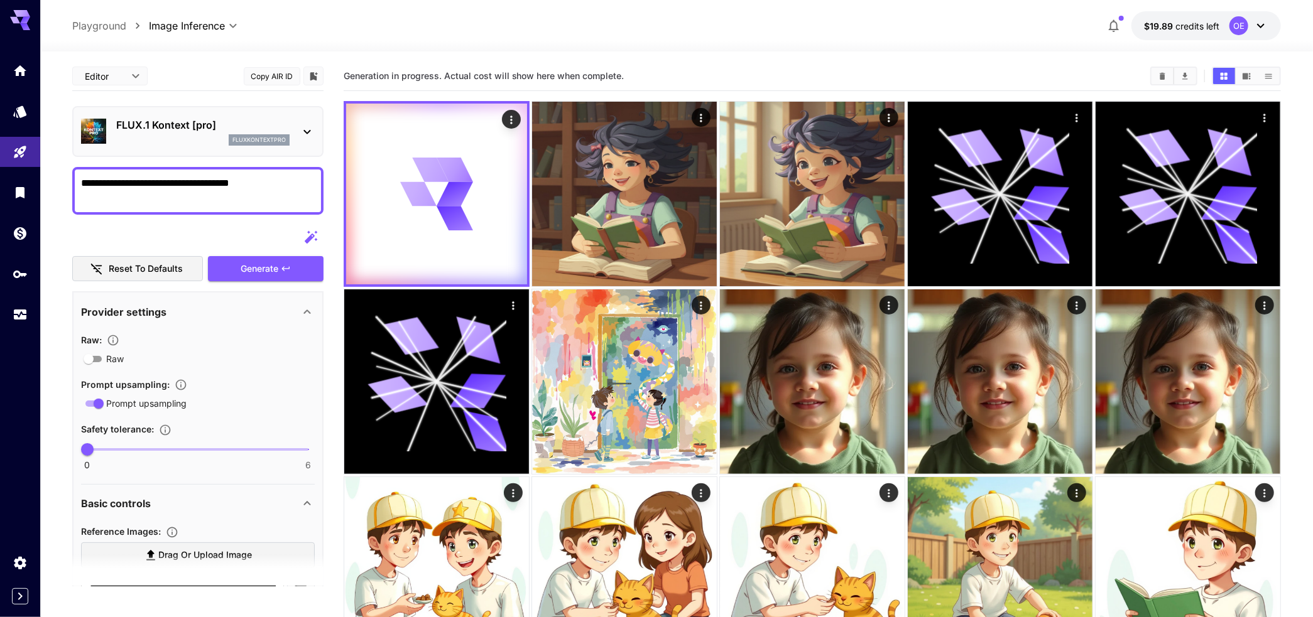  I want to click on button: Copy AIR ID, so click(272, 76).